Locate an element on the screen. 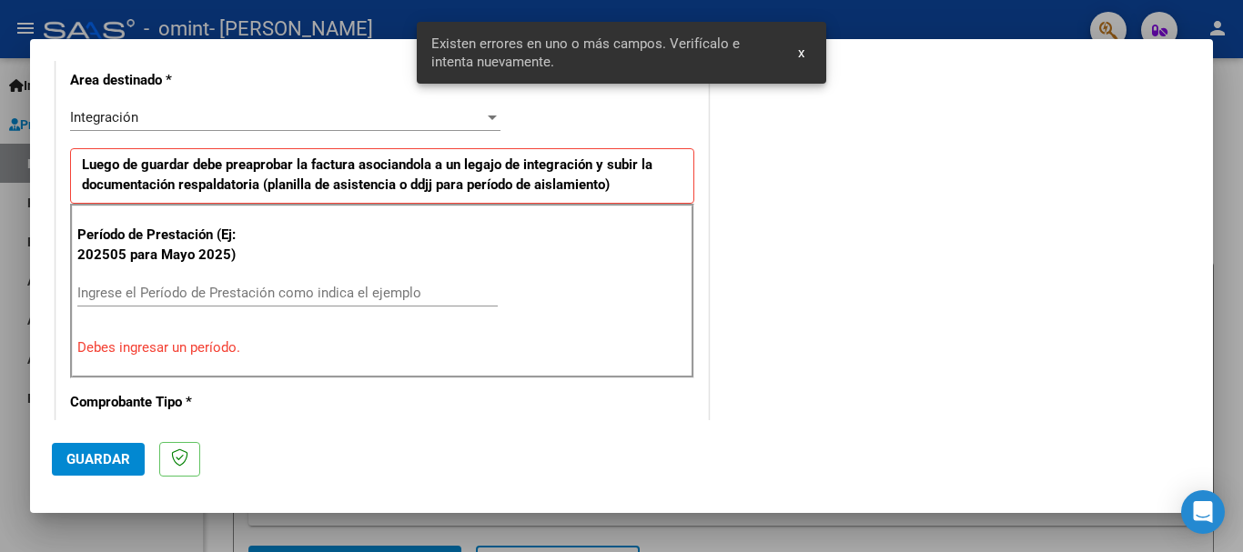  p: Período de Prestación (Ej: 202505 para Mayo 2025) is located at coordinates (168, 245).